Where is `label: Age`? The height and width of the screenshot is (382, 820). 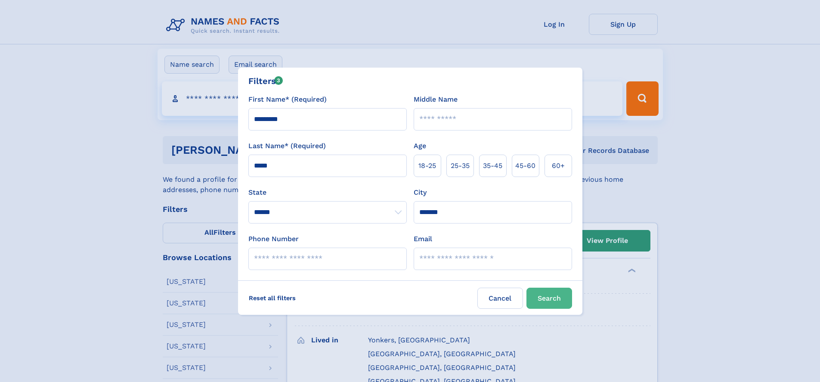 label: Age is located at coordinates (420, 146).